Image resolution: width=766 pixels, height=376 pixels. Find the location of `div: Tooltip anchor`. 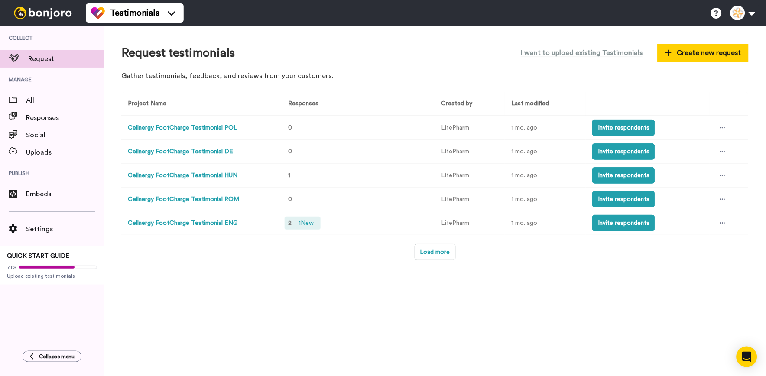

div: Tooltip anchor is located at coordinates (100, 267).